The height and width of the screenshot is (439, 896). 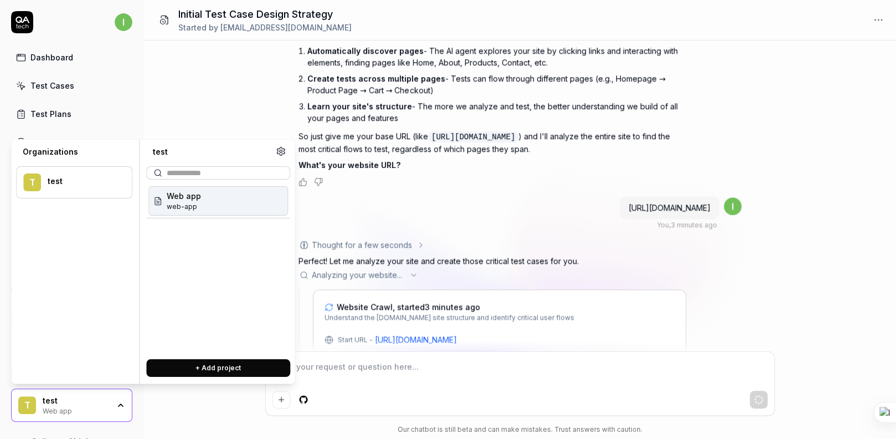 I want to click on span: Web app, so click(x=184, y=195).